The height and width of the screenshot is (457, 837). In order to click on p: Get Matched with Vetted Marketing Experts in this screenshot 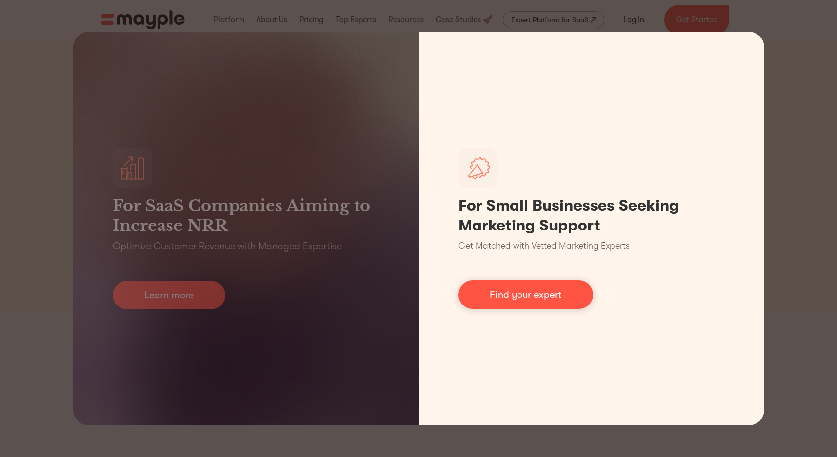, I will do `click(544, 246)`.